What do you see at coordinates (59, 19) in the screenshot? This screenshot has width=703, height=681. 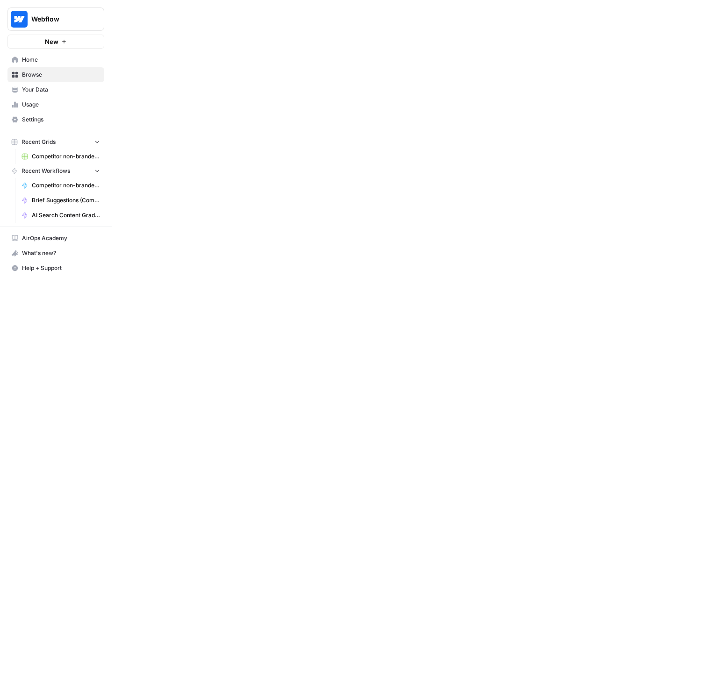 I see `span: Webflow` at bounding box center [59, 19].